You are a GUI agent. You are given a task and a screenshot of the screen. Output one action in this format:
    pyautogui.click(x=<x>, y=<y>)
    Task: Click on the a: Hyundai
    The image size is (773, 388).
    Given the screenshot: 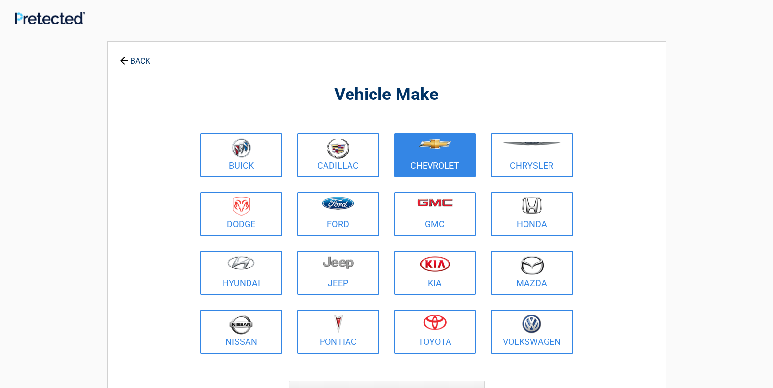 What is the action you would take?
    pyautogui.click(x=242, y=273)
    